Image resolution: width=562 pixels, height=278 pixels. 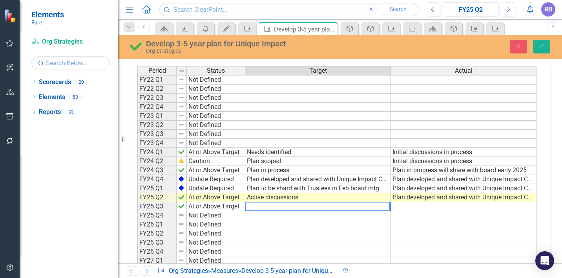 What do you see at coordinates (318, 71) in the screenshot?
I see `span: Target` at bounding box center [318, 71].